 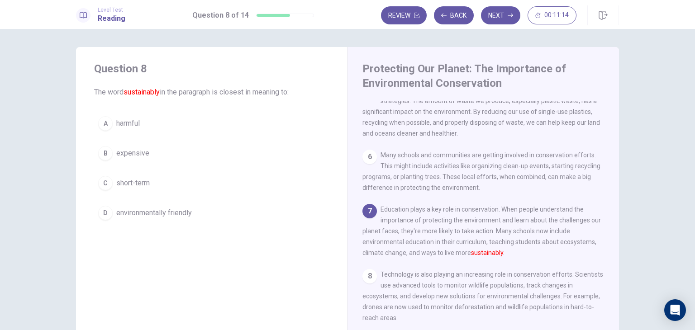 What do you see at coordinates (105, 124) in the screenshot?
I see `div: A` at bounding box center [105, 124].